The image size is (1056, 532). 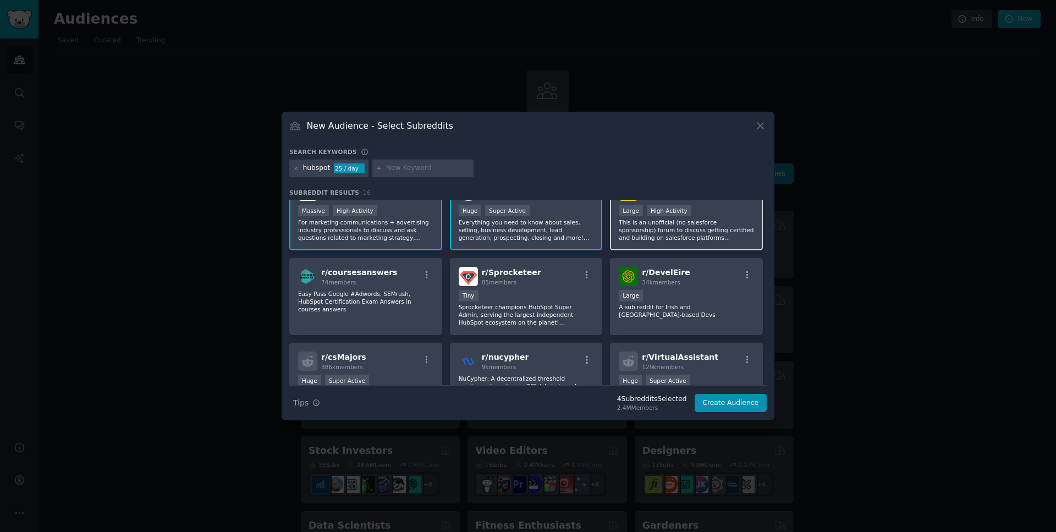 What do you see at coordinates (367, 192) in the screenshot?
I see `span: 16` at bounding box center [367, 192].